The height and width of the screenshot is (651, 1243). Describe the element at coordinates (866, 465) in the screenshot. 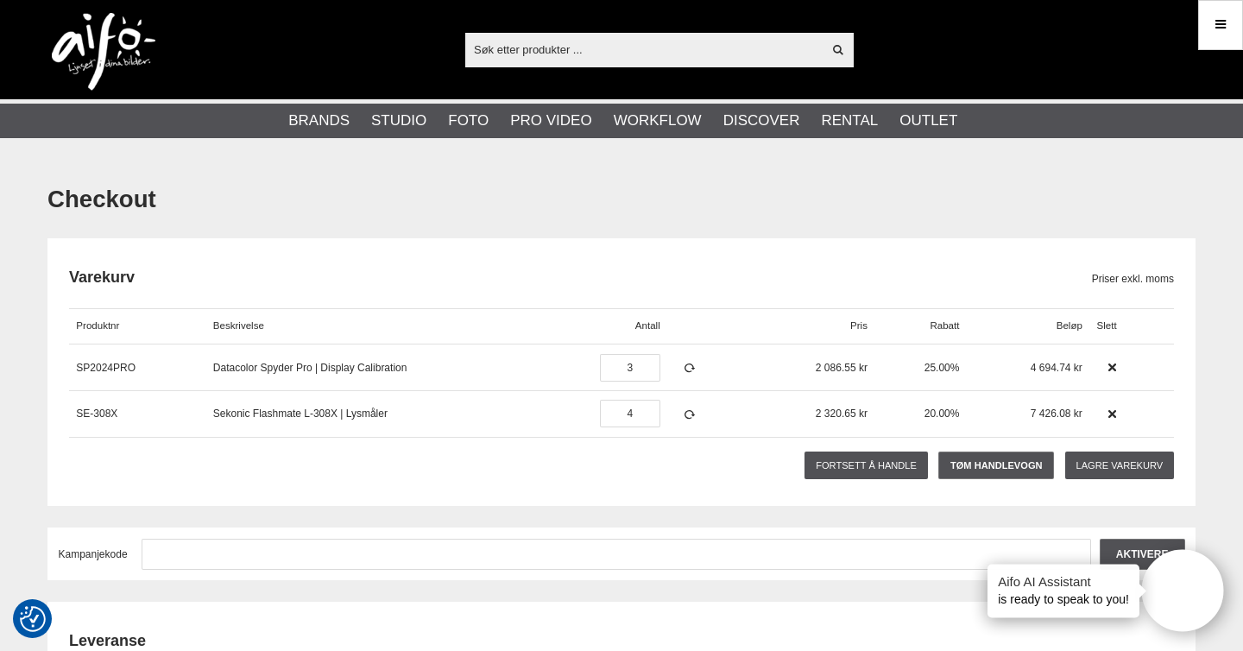

I see `a: Fortsett å handle` at that location.